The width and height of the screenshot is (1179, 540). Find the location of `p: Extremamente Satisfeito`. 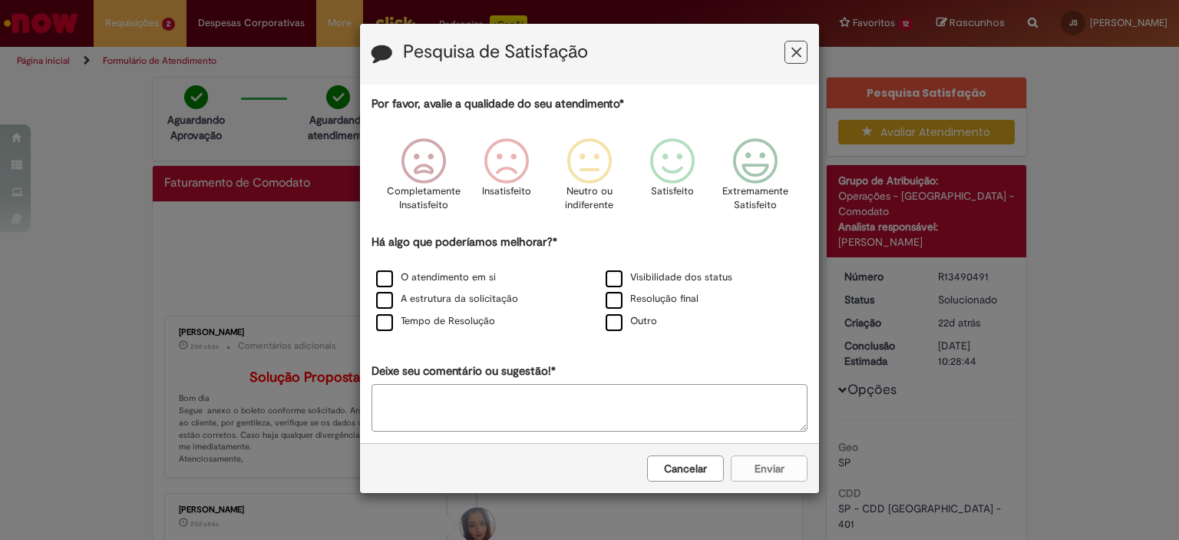

p: Extremamente Satisfeito is located at coordinates (756, 198).